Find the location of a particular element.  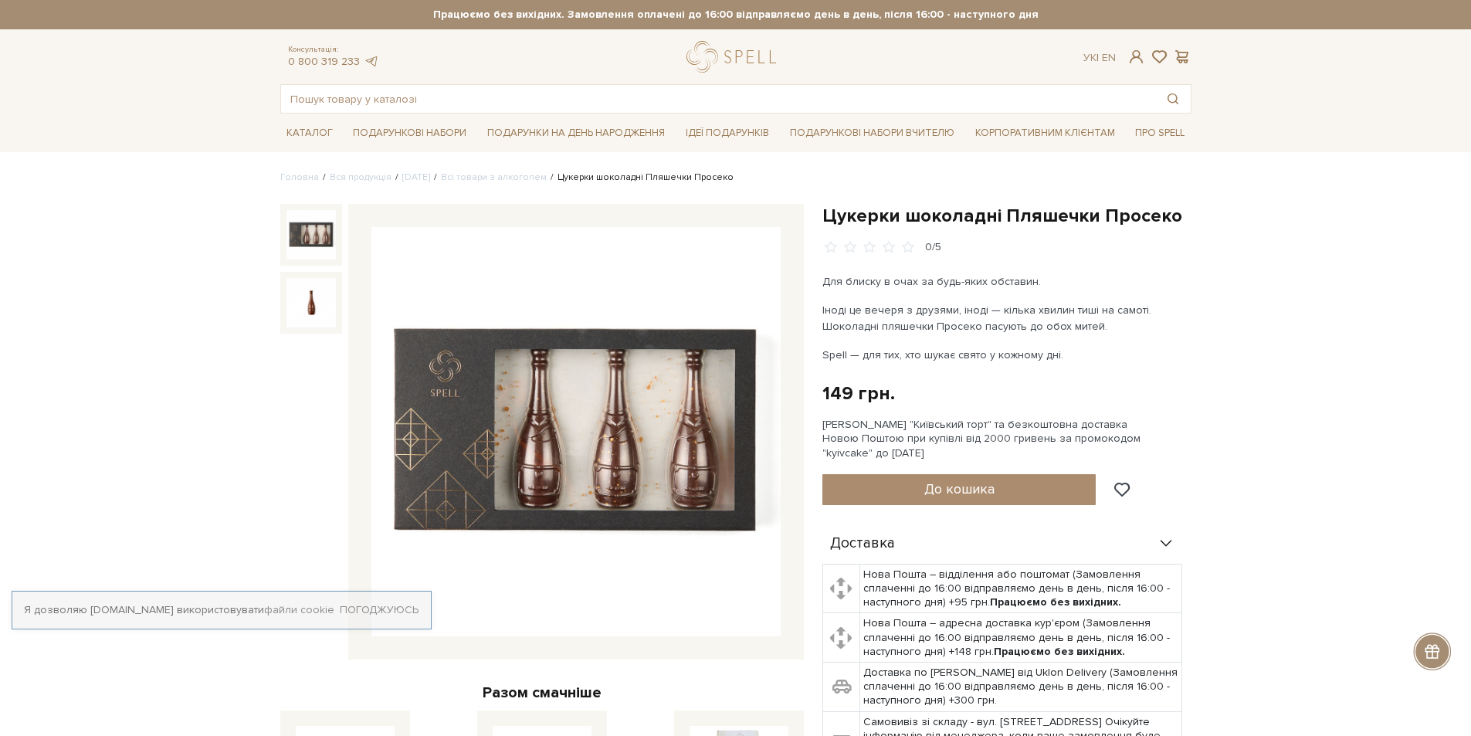

strong: Працюємо без вихідних. Замовлення оплачені до 16:00 відправляємо день в день, після 16:00 - насту... is located at coordinates (736, 15).